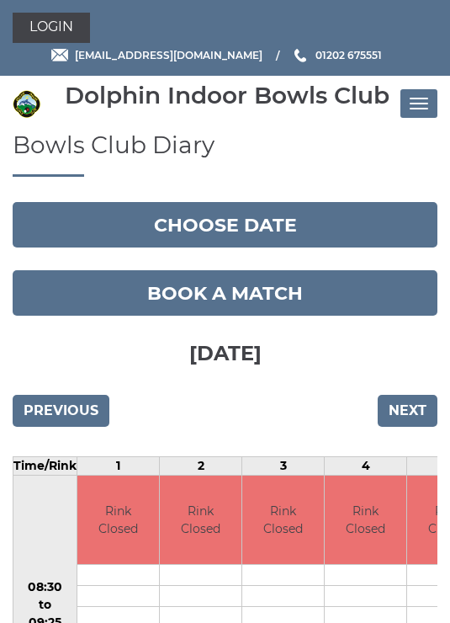  I want to click on input: Next, so click(407, 411).